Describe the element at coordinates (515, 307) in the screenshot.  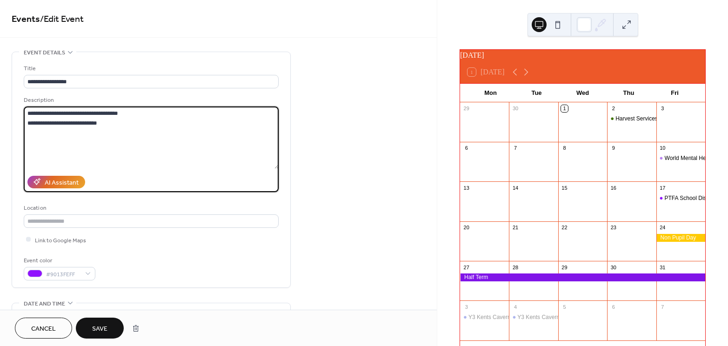
I see `div: 4` at that location.